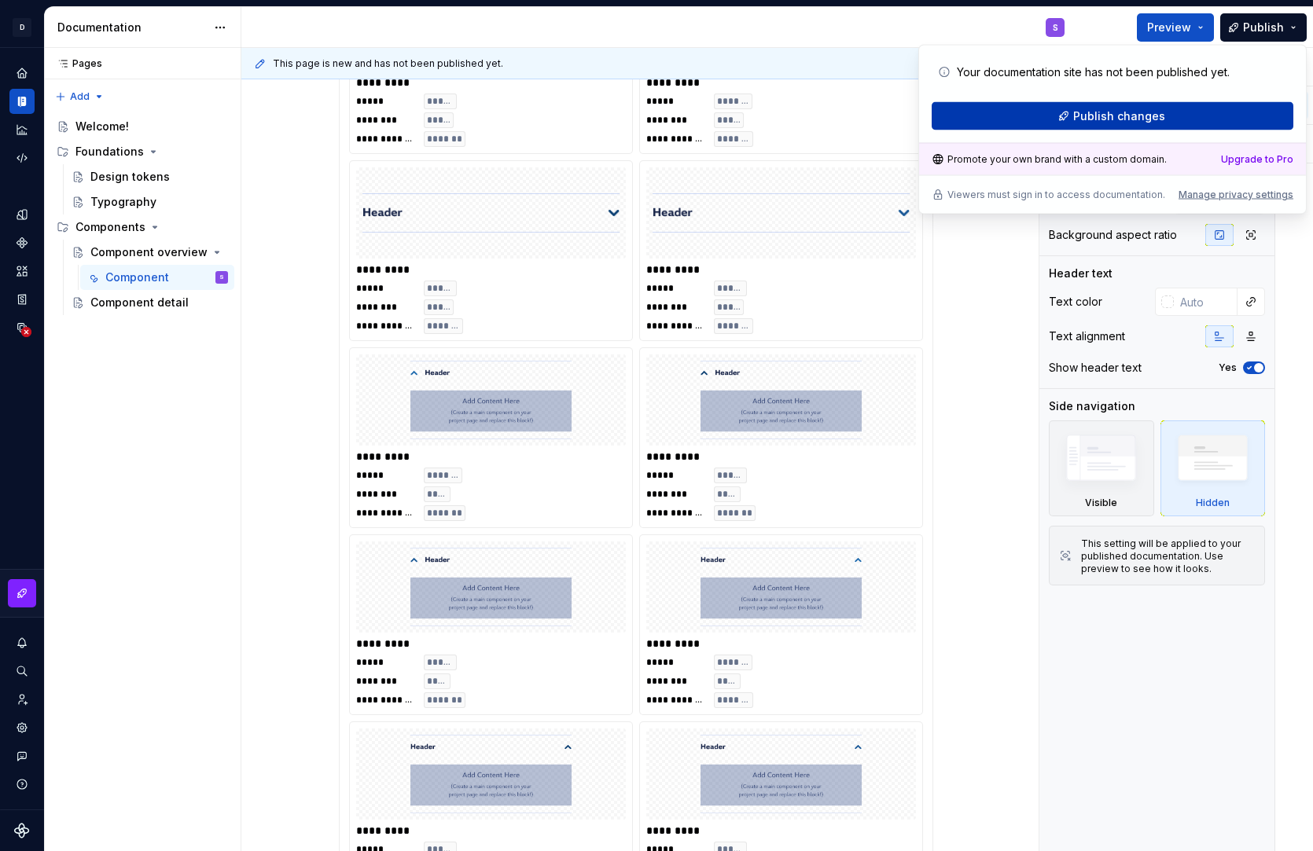 This screenshot has height=851, width=1313. I want to click on div: Background aspect ratio, so click(1112, 235).